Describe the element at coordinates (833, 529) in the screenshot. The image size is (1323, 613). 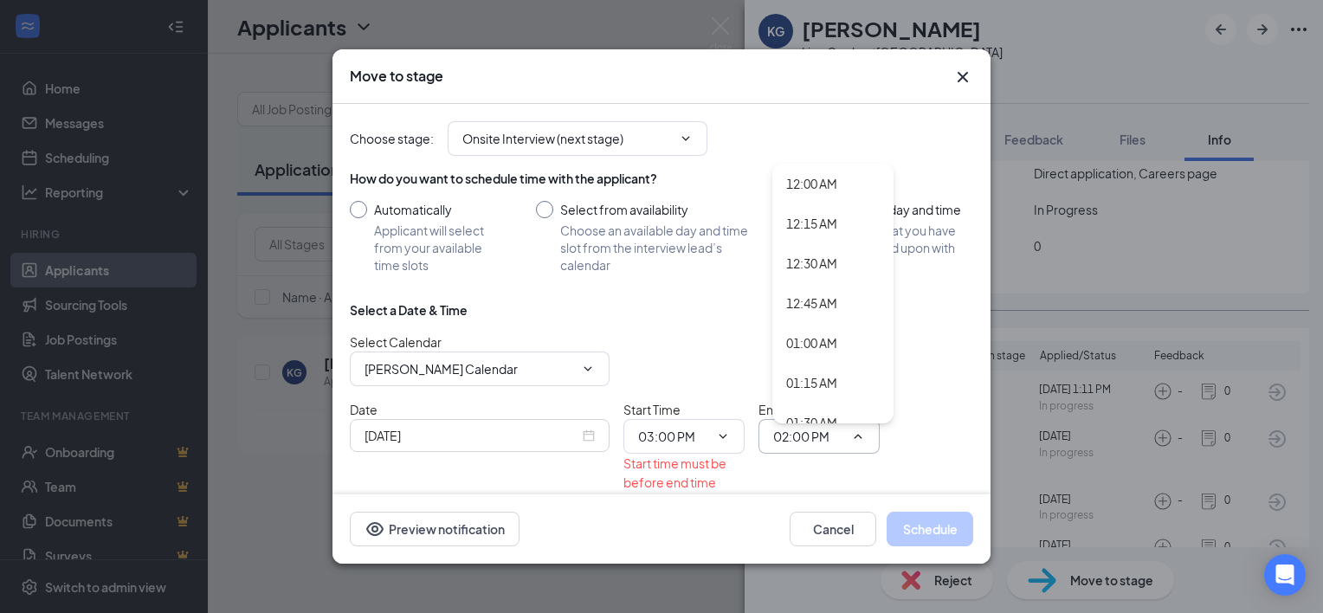
I see `button: Cancel` at that location.